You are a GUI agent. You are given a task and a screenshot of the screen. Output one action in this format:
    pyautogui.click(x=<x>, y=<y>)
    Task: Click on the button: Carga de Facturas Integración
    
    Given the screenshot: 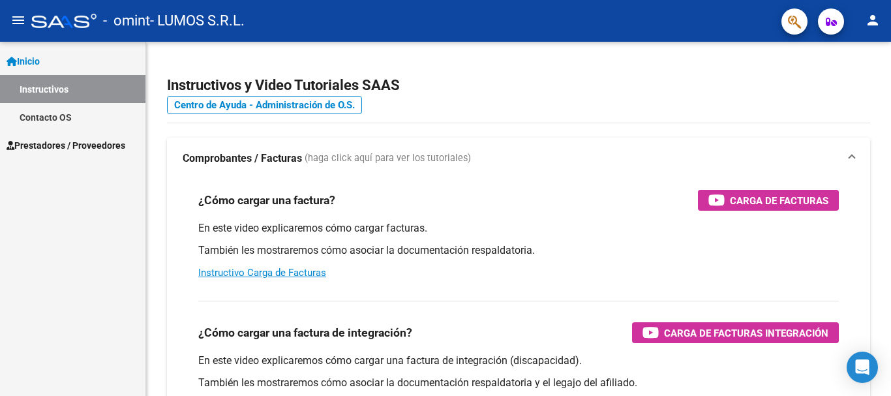 What is the action you would take?
    pyautogui.click(x=735, y=333)
    